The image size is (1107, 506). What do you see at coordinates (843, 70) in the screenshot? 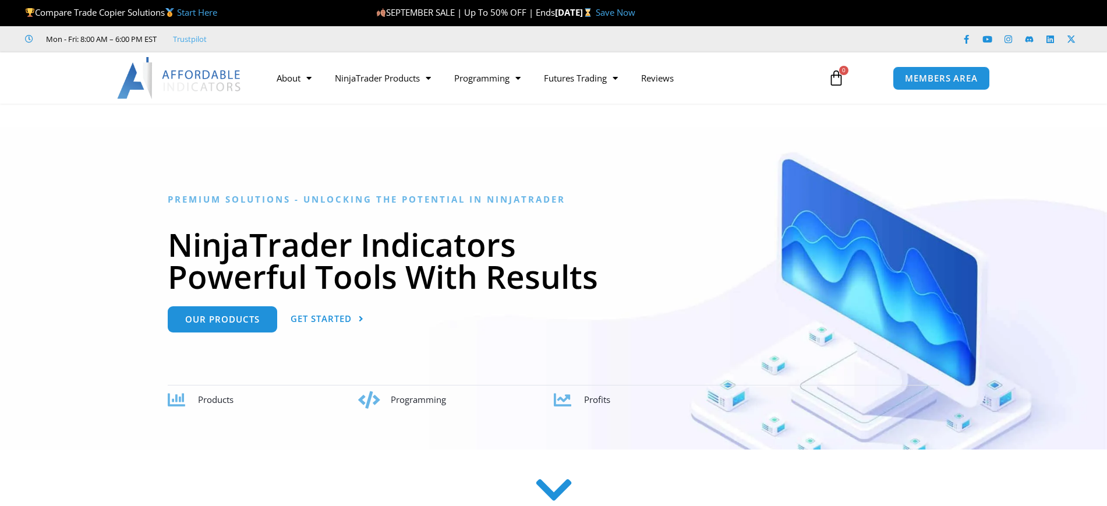
I see `span: 0` at bounding box center [843, 70].